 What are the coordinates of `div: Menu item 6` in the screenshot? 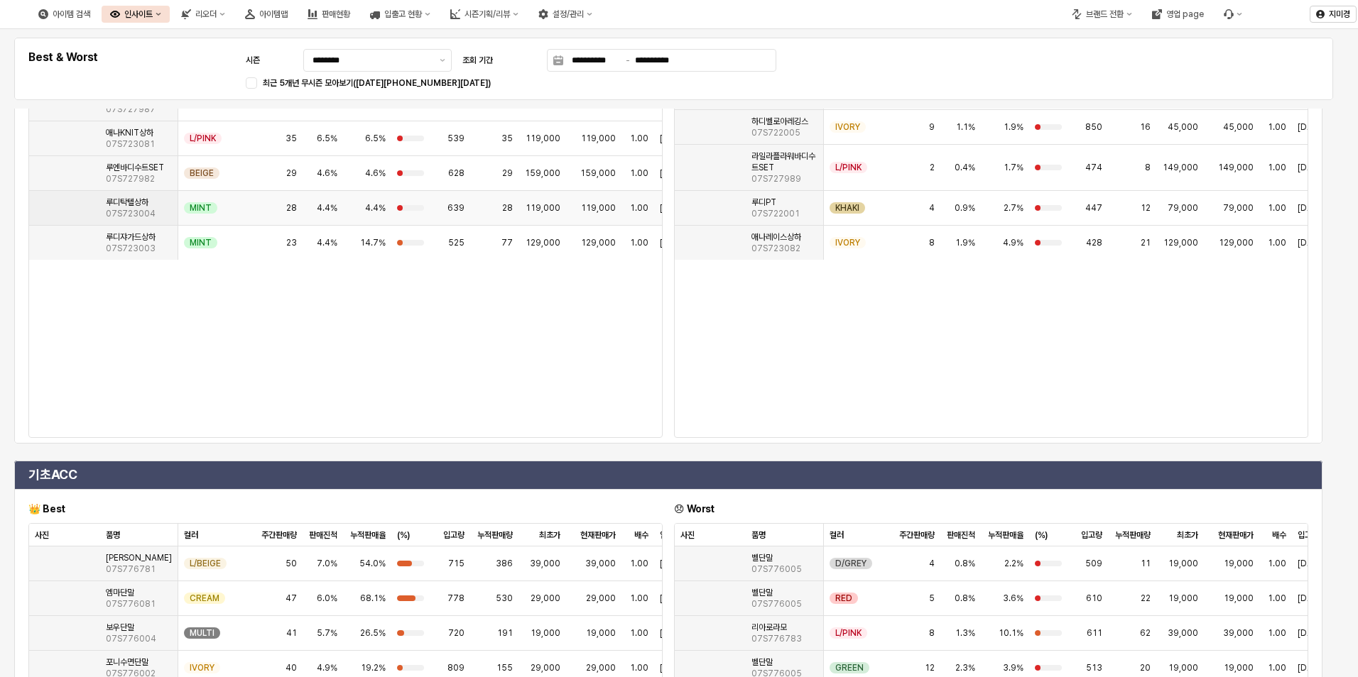 It's located at (1233, 14).